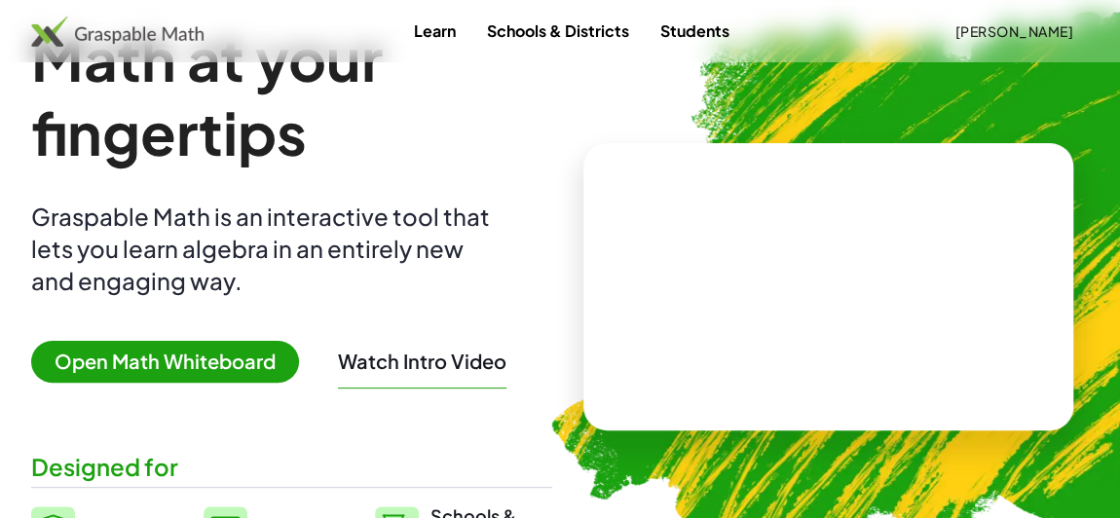 The width and height of the screenshot is (1120, 518). What do you see at coordinates (433, 30) in the screenshot?
I see `a: Learn` at bounding box center [433, 30].